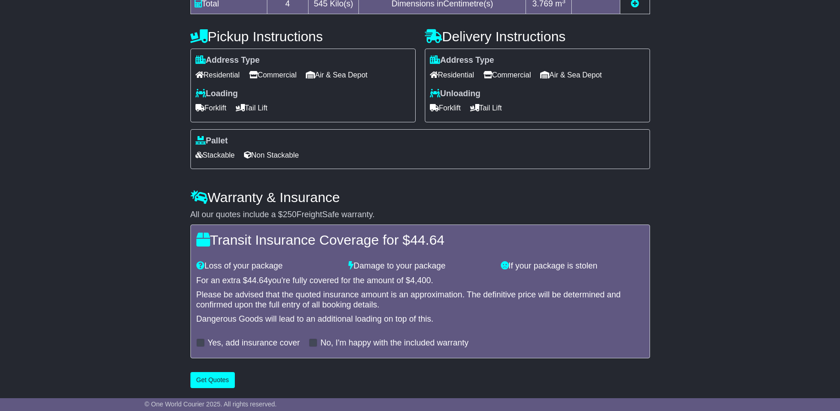  What do you see at coordinates (217, 94) in the screenshot?
I see `label: Loading` at bounding box center [217, 94].